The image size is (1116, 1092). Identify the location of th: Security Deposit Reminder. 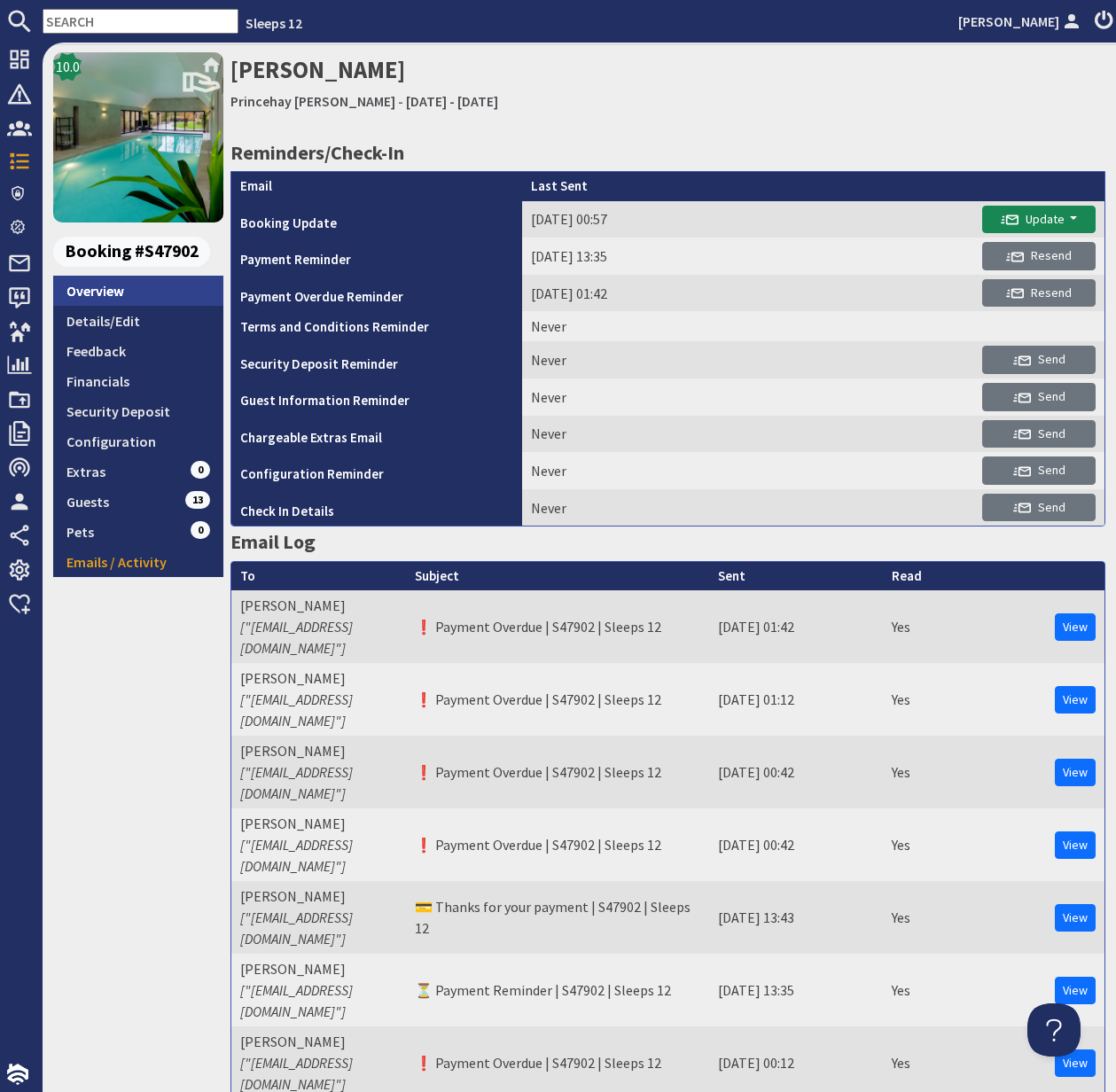
(377, 360).